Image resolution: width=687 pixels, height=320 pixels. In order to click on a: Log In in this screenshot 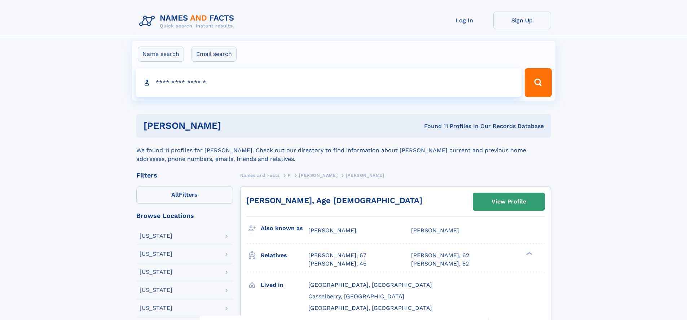, I will do `click(464, 20)`.